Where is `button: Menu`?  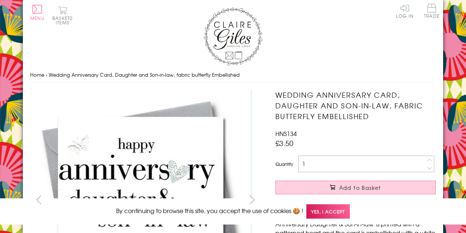
button: Menu is located at coordinates (37, 13).